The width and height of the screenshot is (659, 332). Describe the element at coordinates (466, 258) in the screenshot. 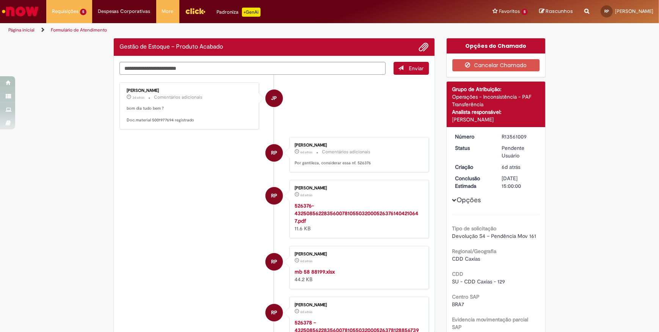

I see `span: CDD Caxias` at that location.